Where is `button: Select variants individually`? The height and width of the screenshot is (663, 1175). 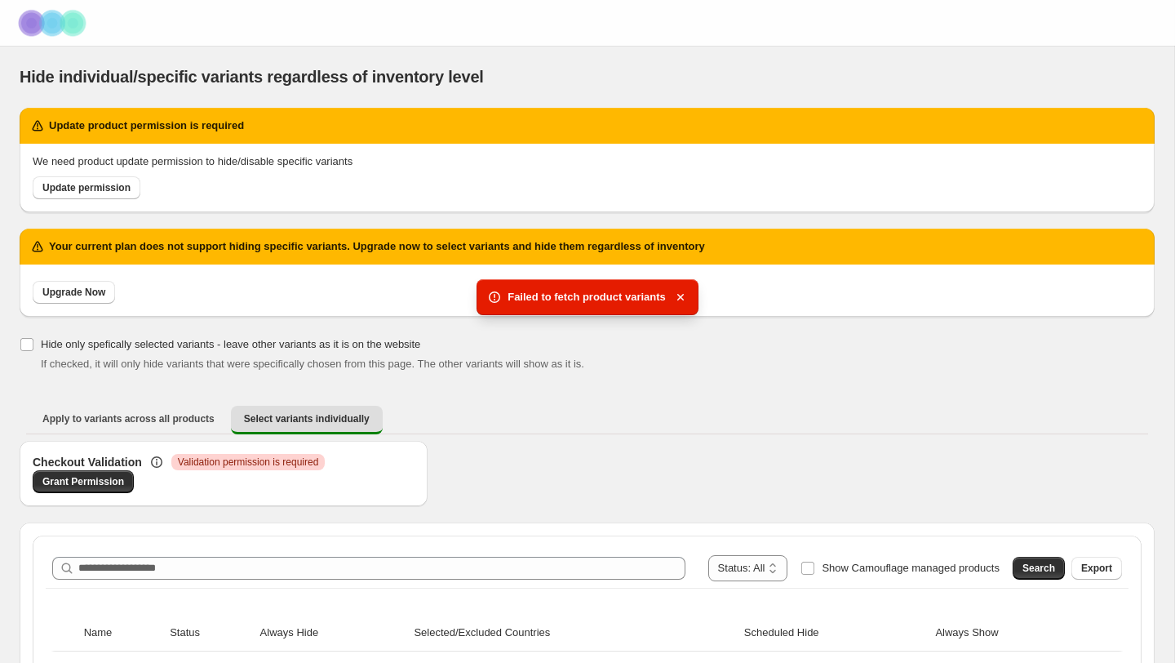 button: Select variants individually is located at coordinates (307, 420).